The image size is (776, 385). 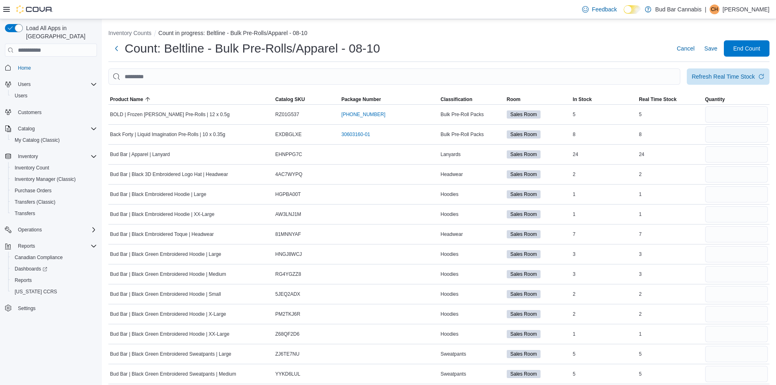 I want to click on h1: Count: Beltline - Bulk Pre-Rolls/Apparel - 08-10, so click(x=252, y=48).